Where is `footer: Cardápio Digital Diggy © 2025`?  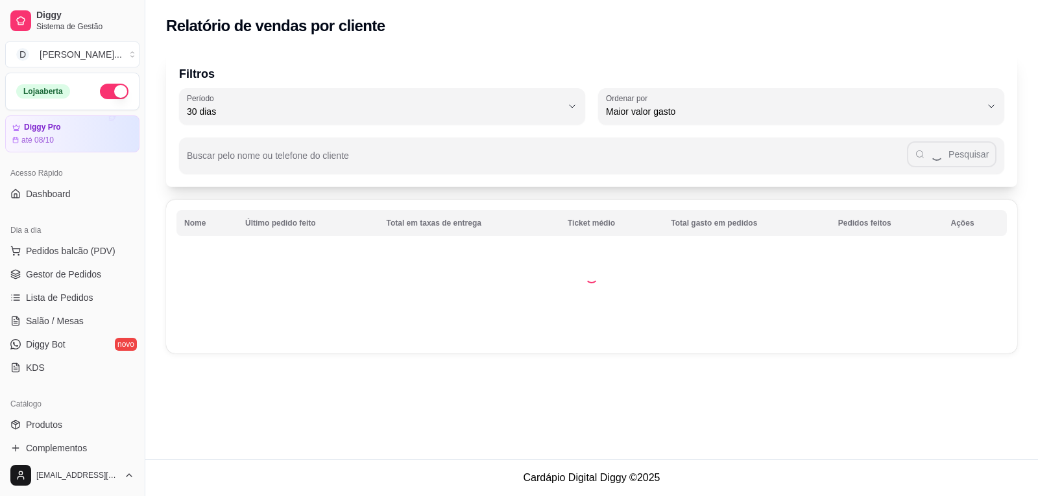
footer: Cardápio Digital Diggy © 2025 is located at coordinates (592, 477).